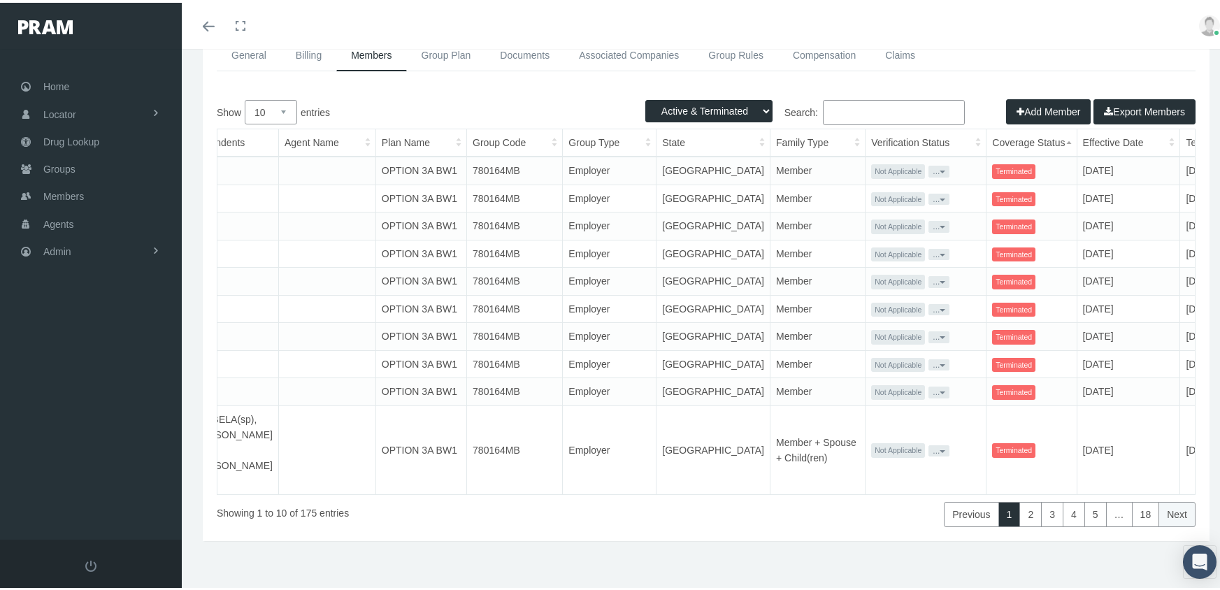  Describe the element at coordinates (515, 140) in the screenshot. I see `th: Group Code: activate to sort column ascending` at that location.